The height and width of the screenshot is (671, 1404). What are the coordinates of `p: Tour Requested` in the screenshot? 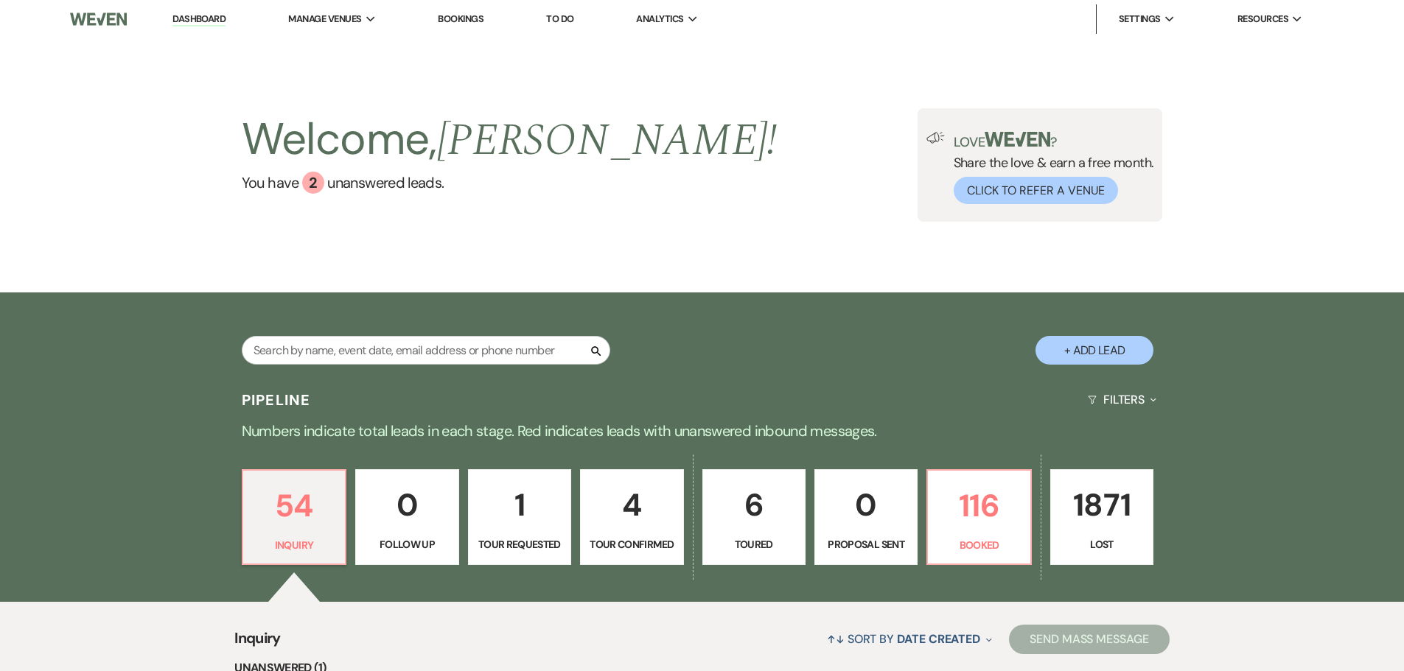 It's located at (520, 545).